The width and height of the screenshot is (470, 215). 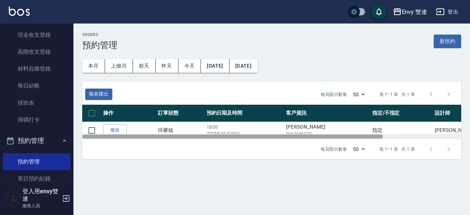 What do you see at coordinates (41, 195) in the screenshot?
I see `h5: 登入用envy雙連` at bounding box center [41, 195].